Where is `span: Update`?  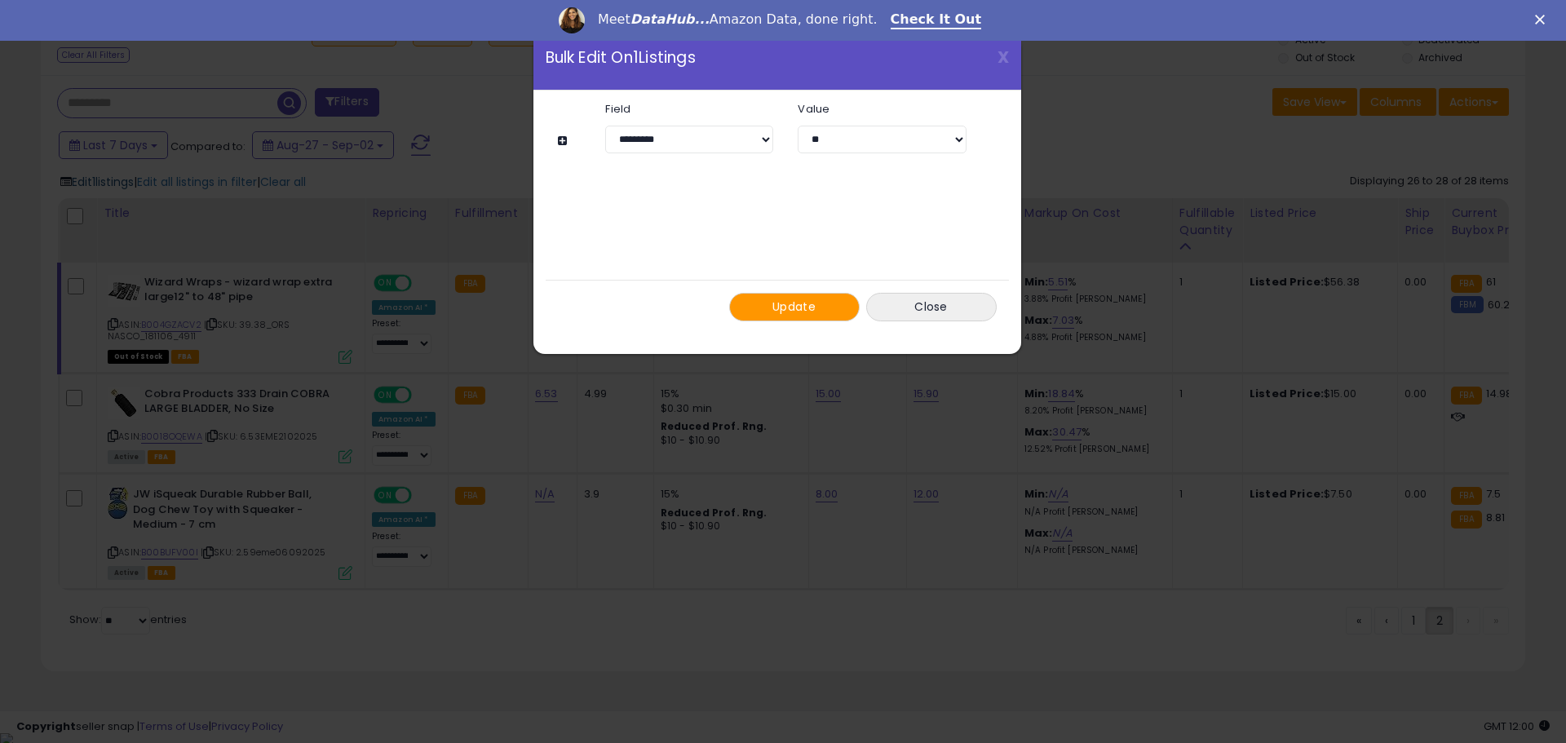
span: Update is located at coordinates (793, 307).